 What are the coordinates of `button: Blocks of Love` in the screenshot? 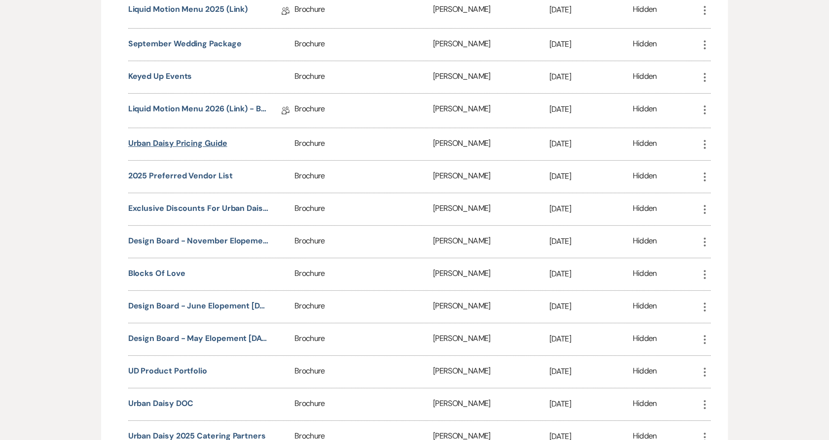 It's located at (157, 274).